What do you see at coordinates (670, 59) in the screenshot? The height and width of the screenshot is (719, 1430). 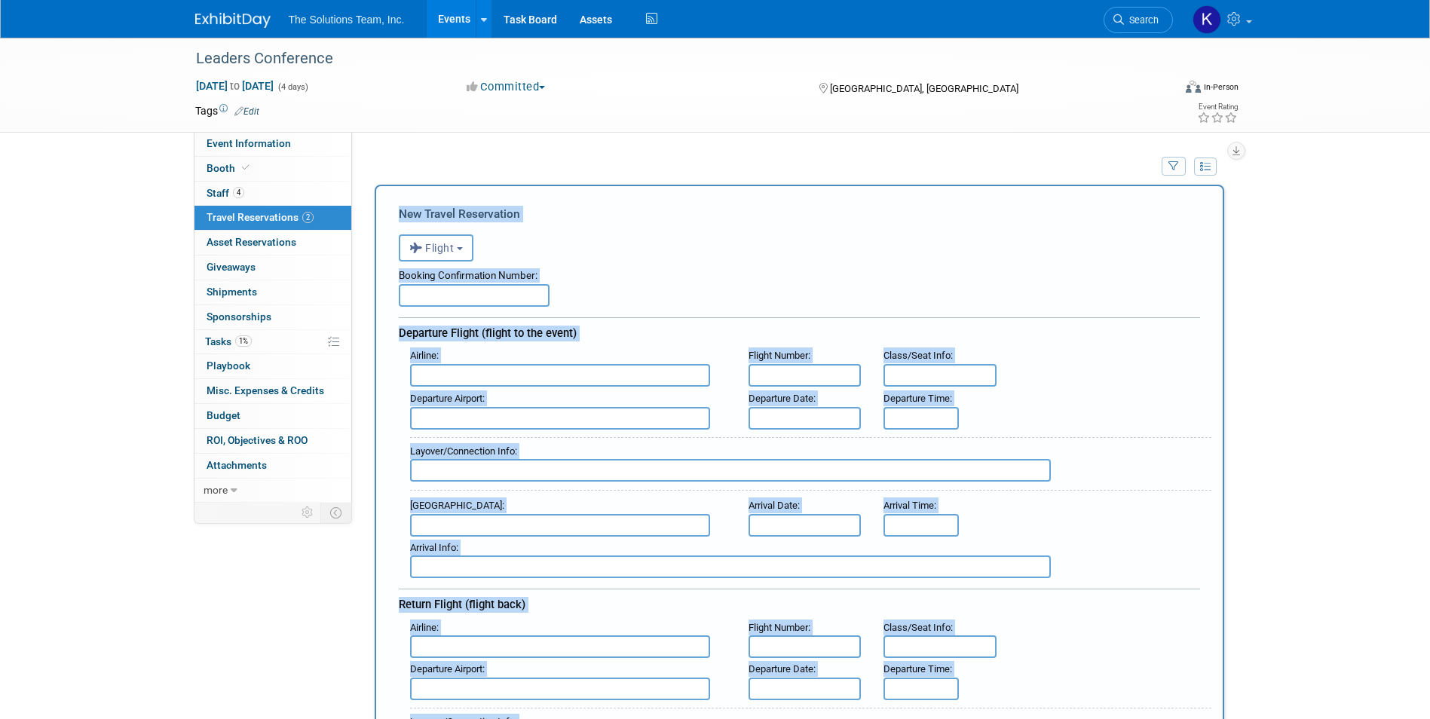 I see `div: Leaders Conference` at bounding box center [670, 59].